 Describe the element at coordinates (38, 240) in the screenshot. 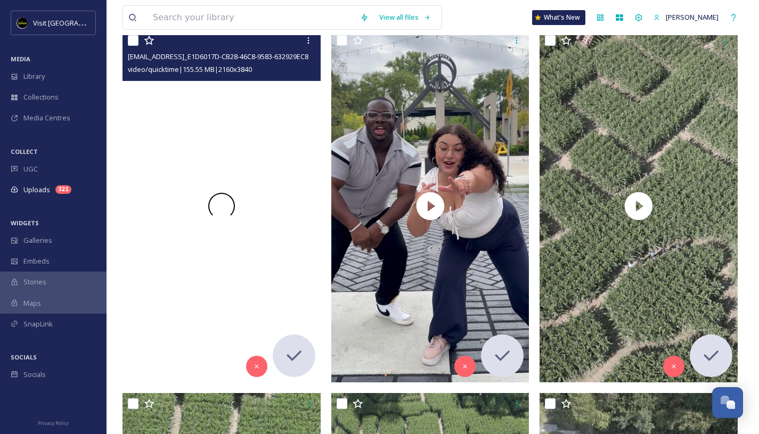

I see `span: Galleries` at that location.